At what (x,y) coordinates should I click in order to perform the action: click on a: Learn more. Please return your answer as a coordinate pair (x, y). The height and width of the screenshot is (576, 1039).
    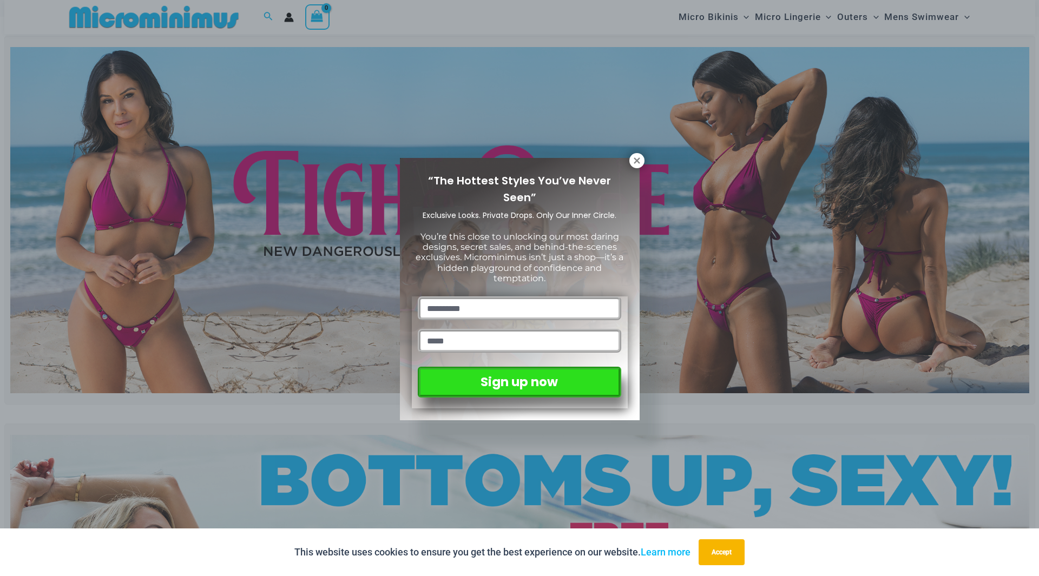
    Looking at the image, I should click on (665, 552).